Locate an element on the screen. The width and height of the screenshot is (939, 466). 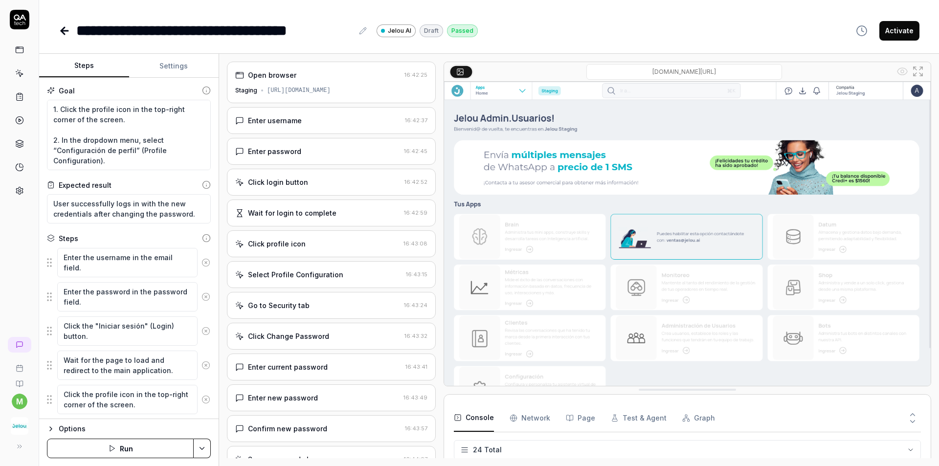
div: Select Profile Configuration is located at coordinates (295, 274).